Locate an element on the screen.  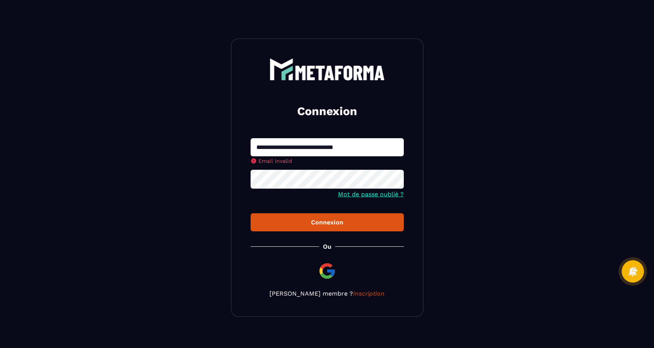
p: Ou is located at coordinates (327, 246).